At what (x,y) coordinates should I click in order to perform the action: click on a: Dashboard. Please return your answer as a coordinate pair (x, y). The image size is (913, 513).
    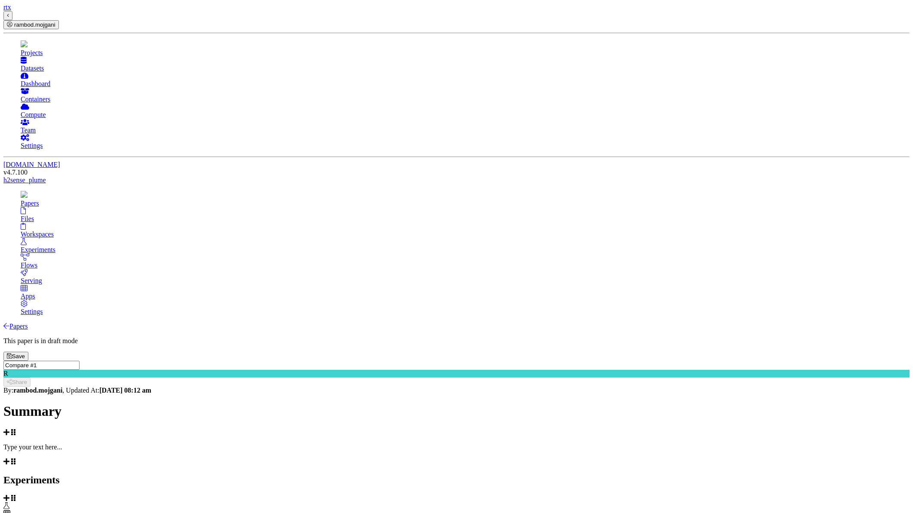
    Looking at the image, I should click on (465, 80).